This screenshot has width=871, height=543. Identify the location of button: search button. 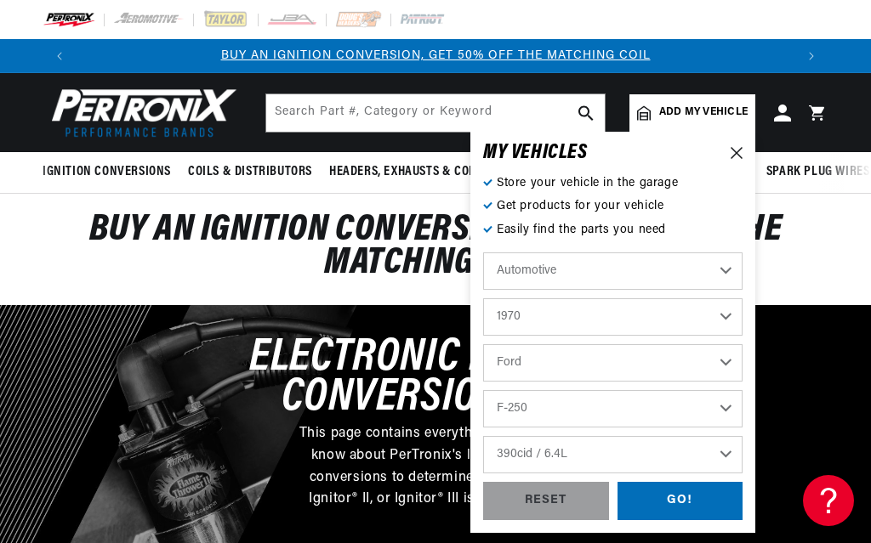
(586, 113).